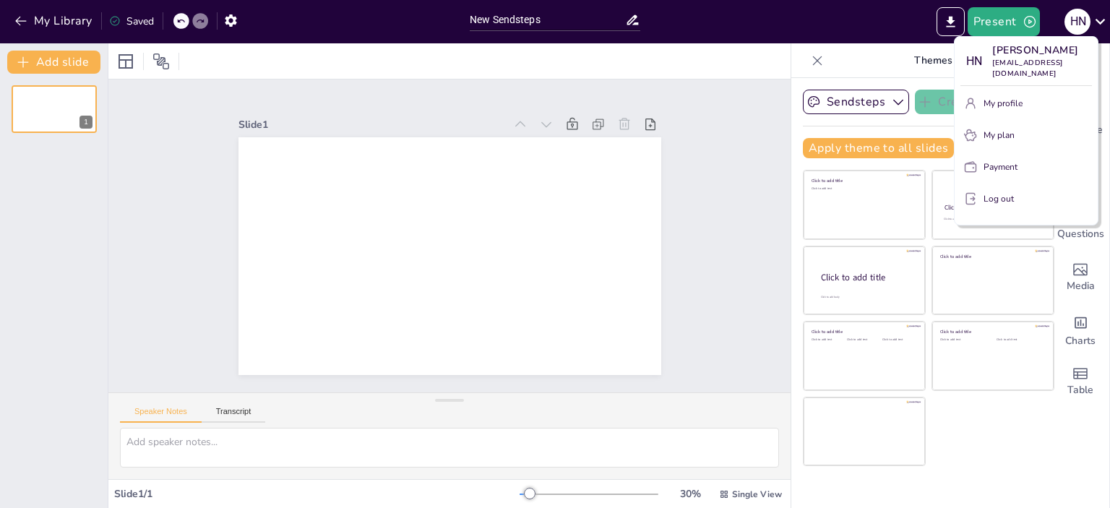 This screenshot has width=1110, height=508. What do you see at coordinates (1003, 103) in the screenshot?
I see `p: My profile` at bounding box center [1003, 103].